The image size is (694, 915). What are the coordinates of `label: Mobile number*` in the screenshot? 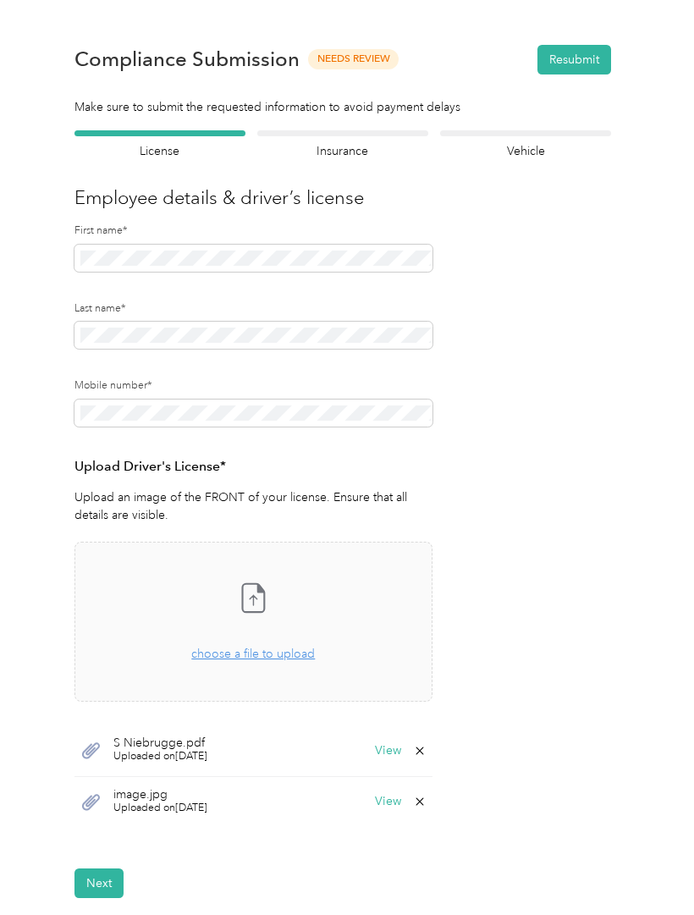 It's located at (253, 386).